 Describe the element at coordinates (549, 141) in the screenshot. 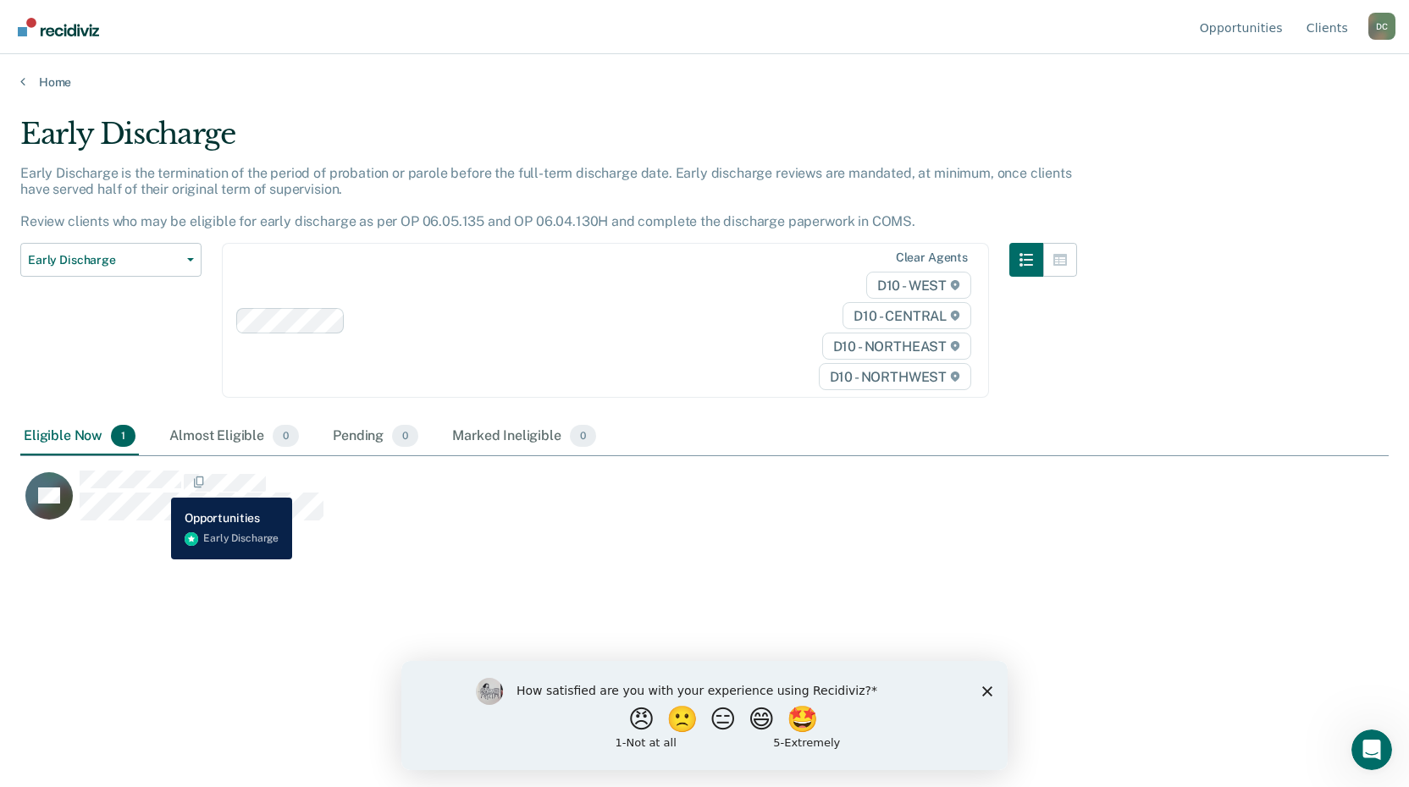

I see `div: Early Discharge` at that location.